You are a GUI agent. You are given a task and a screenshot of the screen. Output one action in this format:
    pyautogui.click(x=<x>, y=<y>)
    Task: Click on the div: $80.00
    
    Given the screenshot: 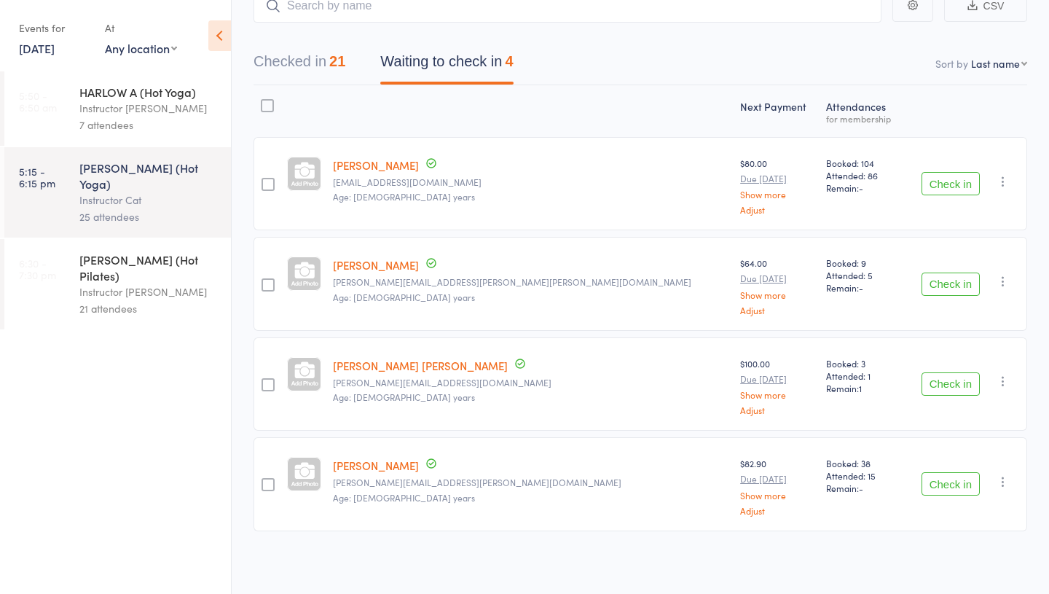 What is the action you would take?
    pyautogui.click(x=778, y=185)
    